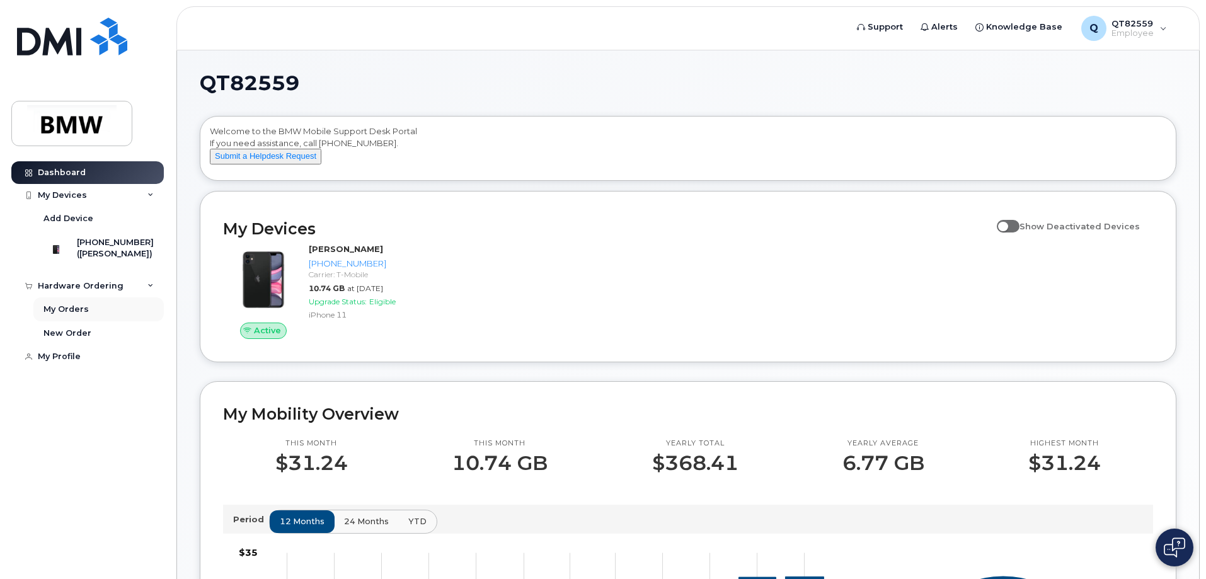 Image resolution: width=1206 pixels, height=579 pixels. Describe the element at coordinates (265, 156) in the screenshot. I see `a: Submit a Helpdesk Request` at that location.